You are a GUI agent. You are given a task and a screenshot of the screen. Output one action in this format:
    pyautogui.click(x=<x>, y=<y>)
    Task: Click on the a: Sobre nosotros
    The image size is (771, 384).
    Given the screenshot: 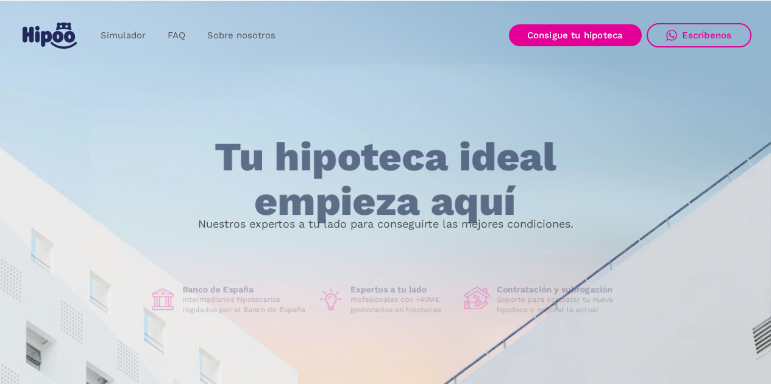 What is the action you would take?
    pyautogui.click(x=241, y=35)
    